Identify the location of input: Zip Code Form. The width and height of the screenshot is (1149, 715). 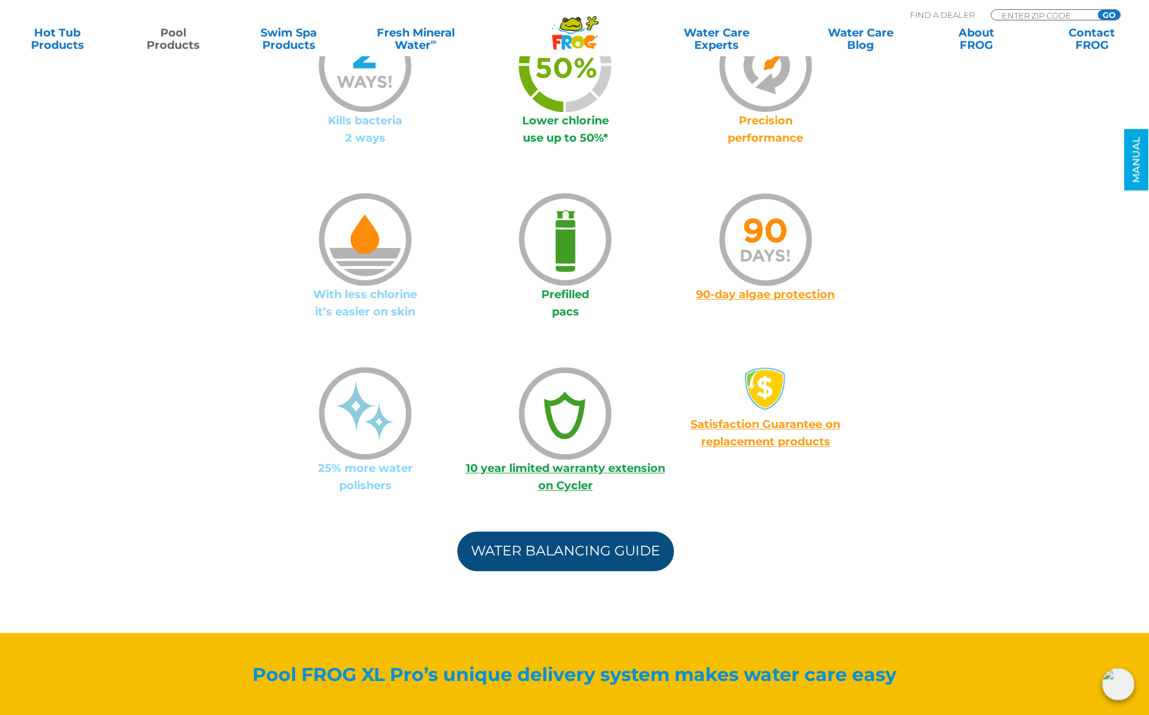
(1042, 15).